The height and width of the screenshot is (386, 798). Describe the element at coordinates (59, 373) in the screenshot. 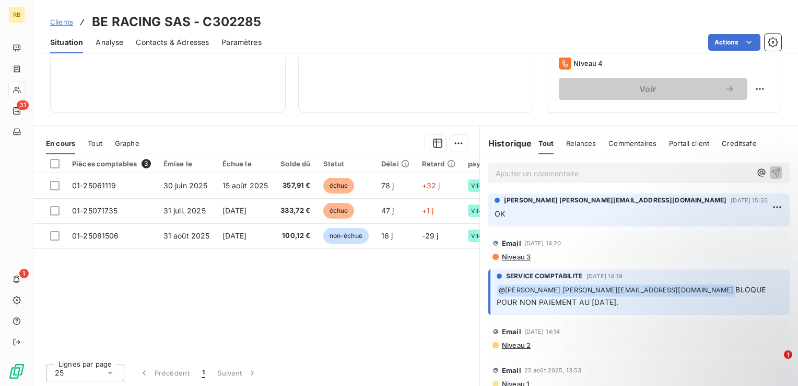

I see `span: 25` at that location.